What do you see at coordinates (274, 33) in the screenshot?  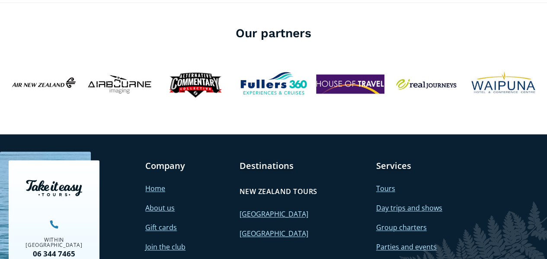 I see `h4: Our partners` at bounding box center [274, 33].